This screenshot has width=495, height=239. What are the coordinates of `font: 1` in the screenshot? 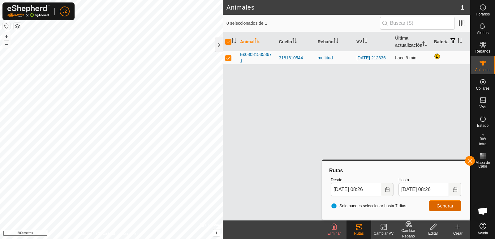 It's located at (462, 7).